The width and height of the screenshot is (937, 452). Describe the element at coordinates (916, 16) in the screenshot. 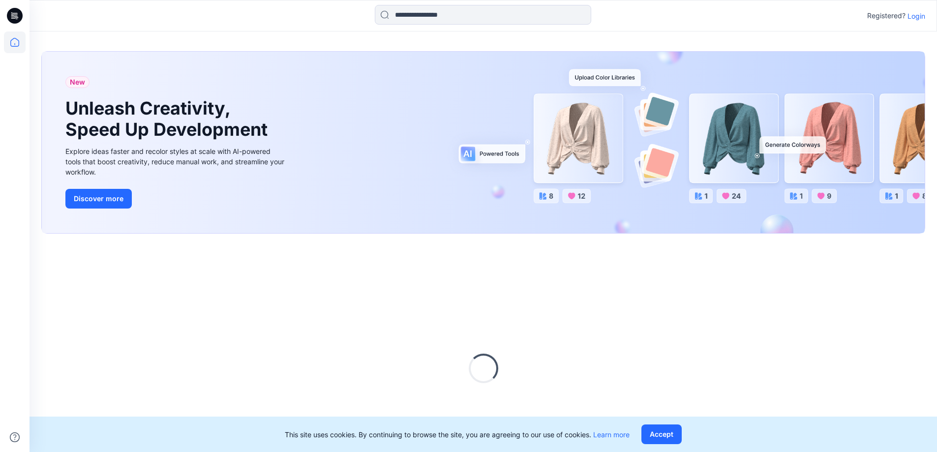

I see `p: Login` at that location.